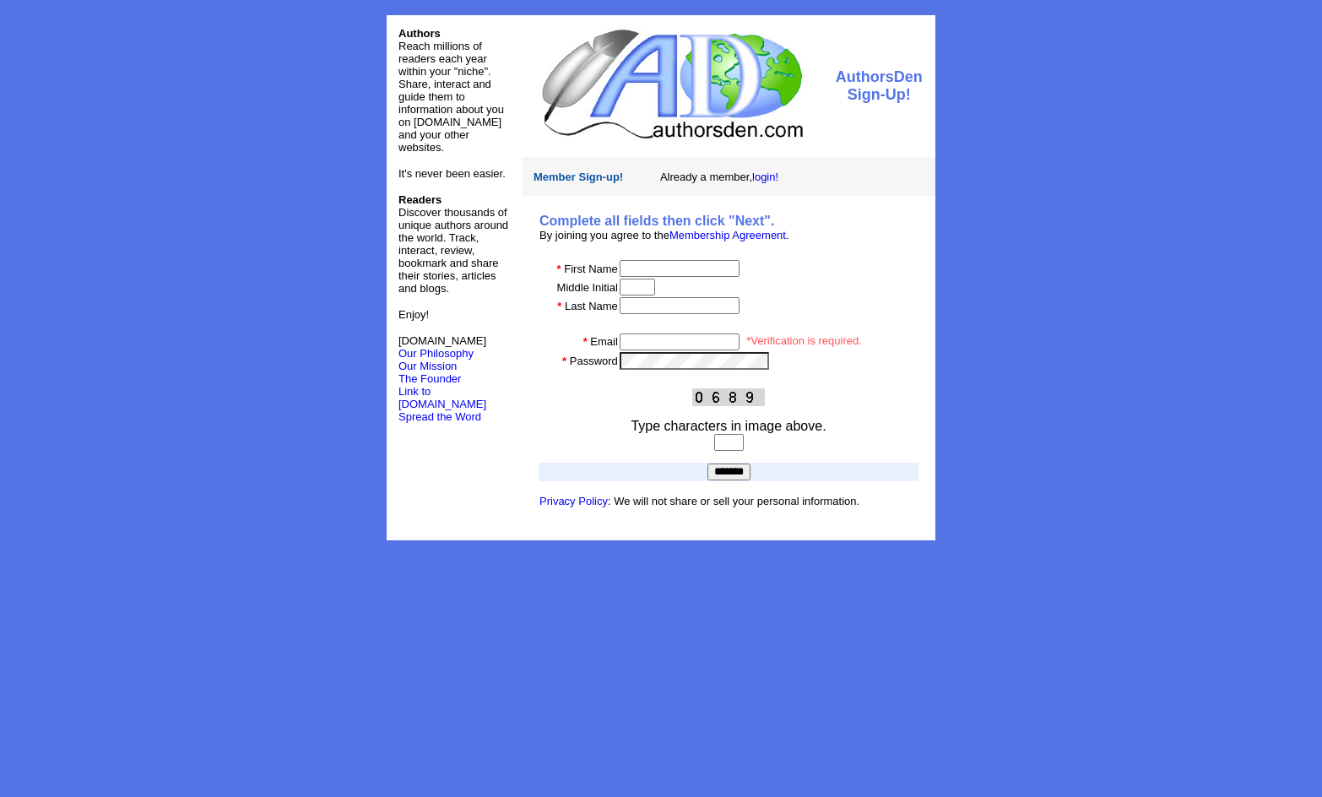 This screenshot has height=797, width=1322. Describe the element at coordinates (573, 501) in the screenshot. I see `a: Privacy Policy` at that location.